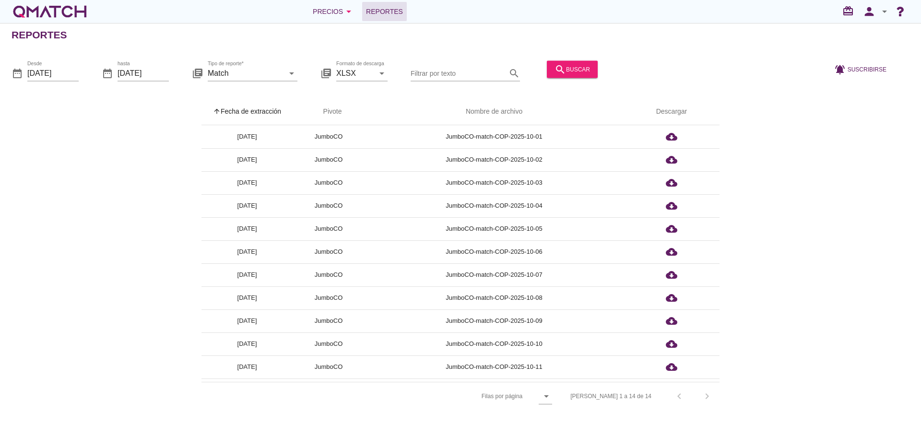  Describe the element at coordinates (494, 183) in the screenshot. I see `td: JumboCO-match-COP-2025-10-03` at that location.